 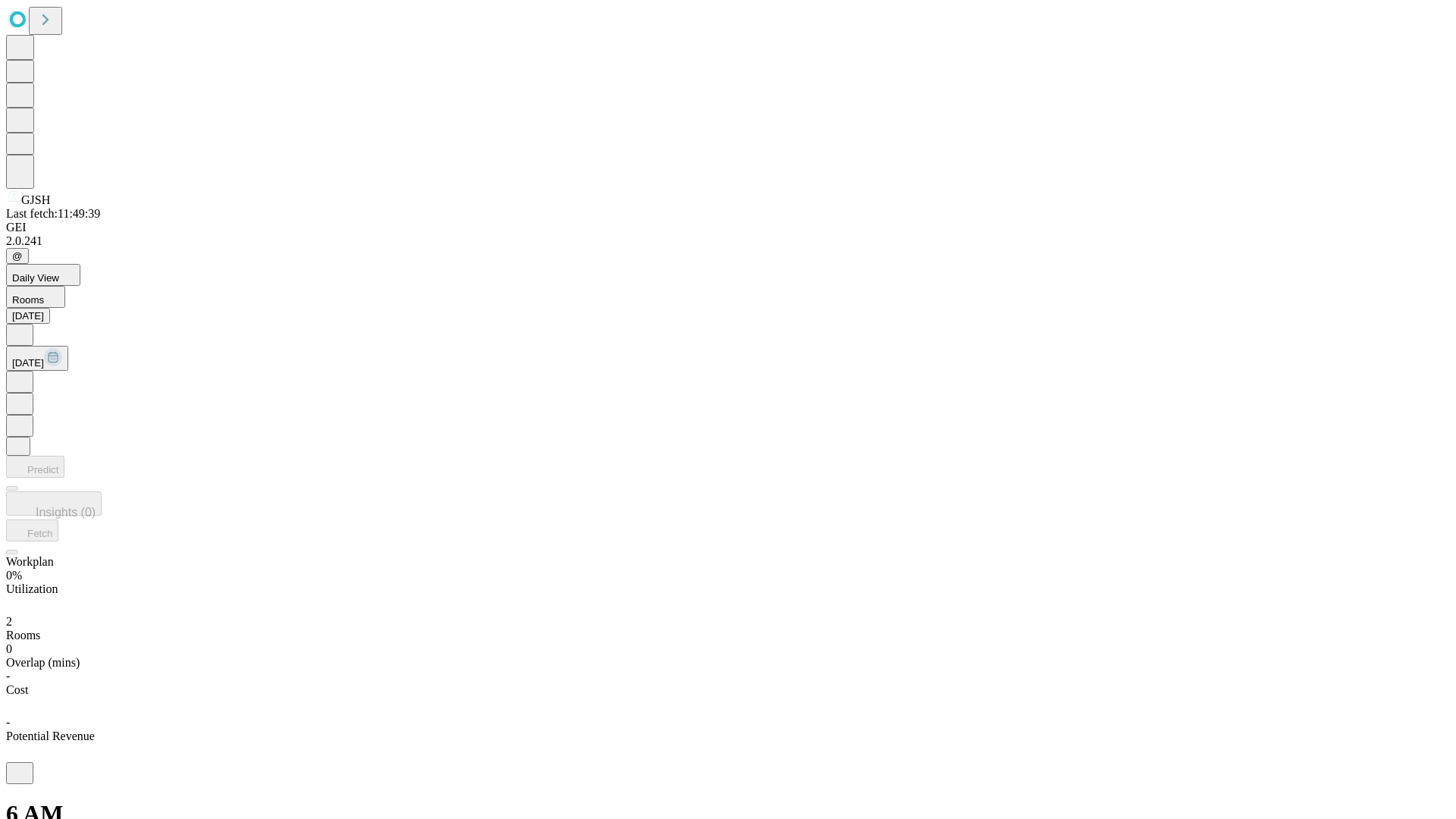 What do you see at coordinates (50, 736) in the screenshot?
I see `span: Potential Revenue` at bounding box center [50, 736].